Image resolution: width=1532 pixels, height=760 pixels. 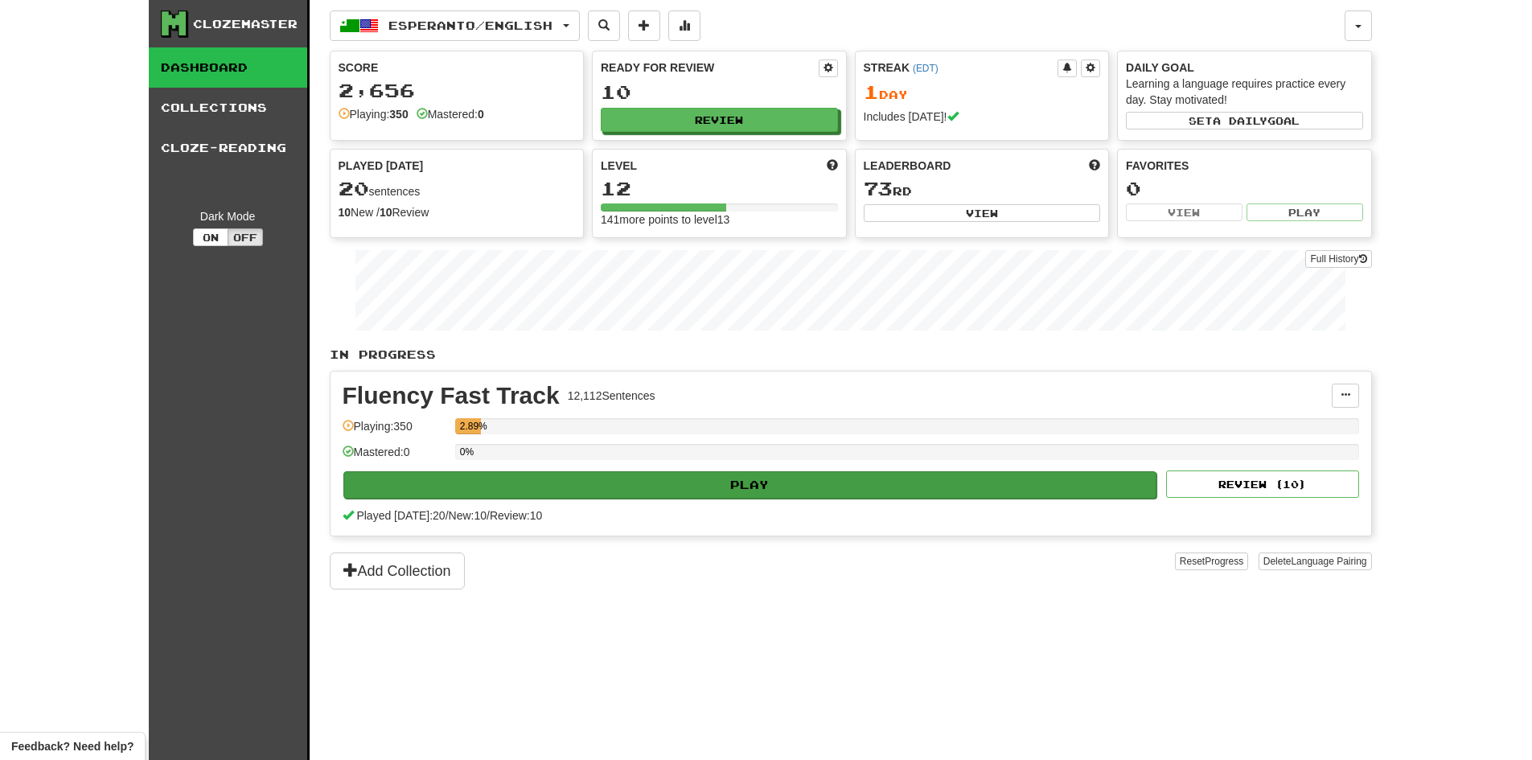 What do you see at coordinates (619, 166) in the screenshot?
I see `span: Level` at bounding box center [619, 166].